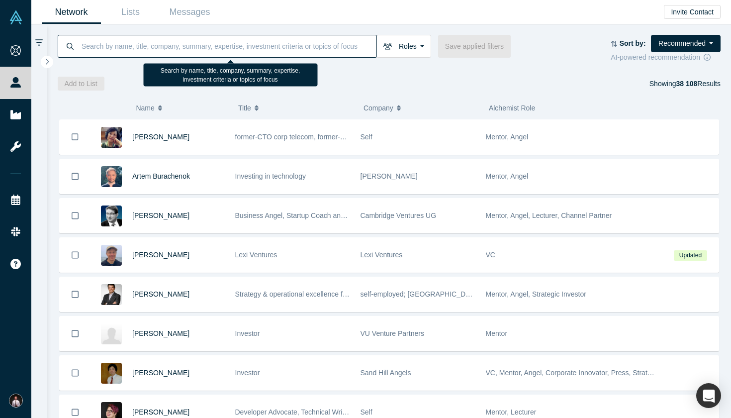  What do you see at coordinates (319, 215) in the screenshot?
I see `span: Business Angel, Startup Coach and best-selling author` at bounding box center [319, 215].